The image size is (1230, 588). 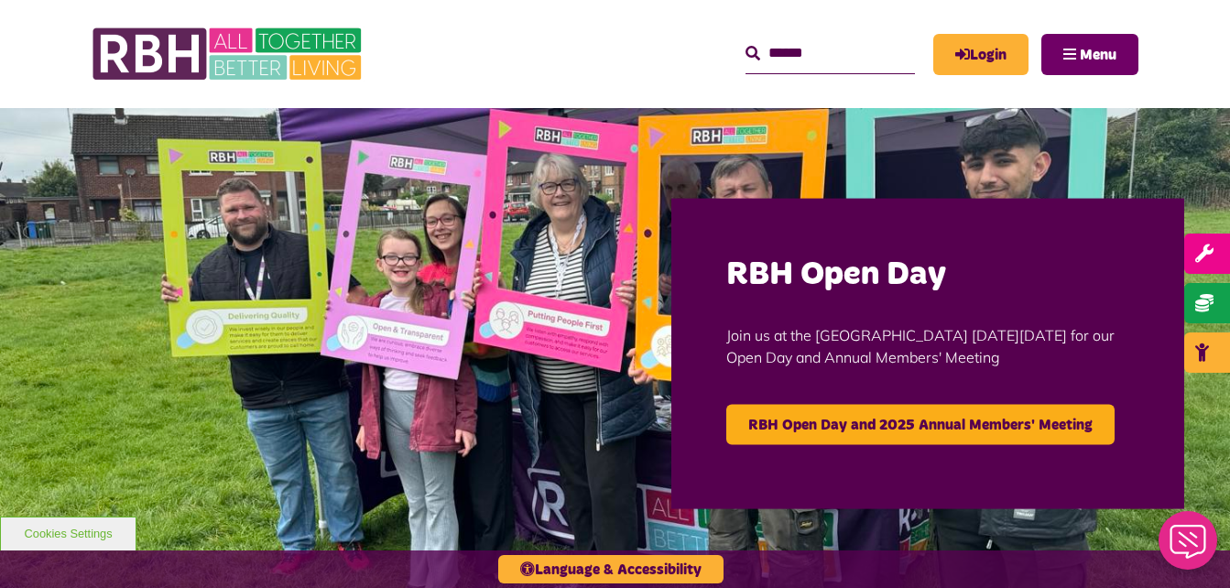 What do you see at coordinates (1099, 55) in the screenshot?
I see `span: Menu` at bounding box center [1099, 55].